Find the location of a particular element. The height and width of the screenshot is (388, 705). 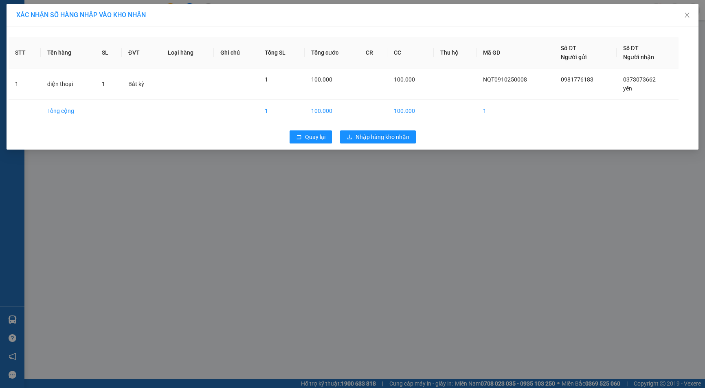

th: Tổng SL is located at coordinates (281, 53).